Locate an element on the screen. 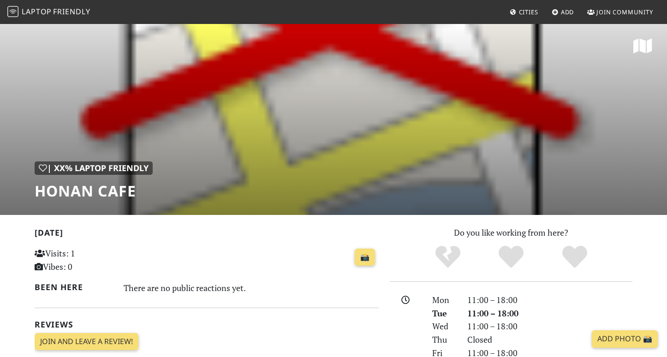 The height and width of the screenshot is (357, 667). div: Yes is located at coordinates (511, 257).